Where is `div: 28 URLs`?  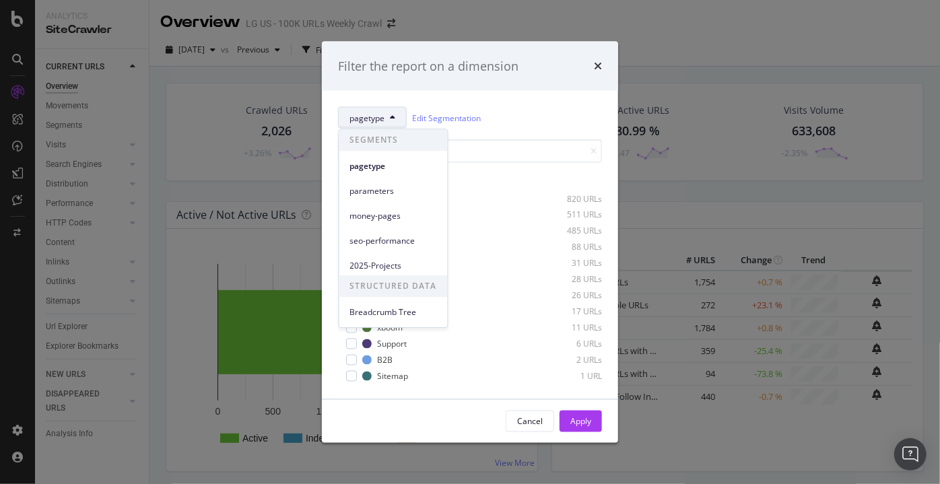 div: 28 URLs is located at coordinates (569, 279).